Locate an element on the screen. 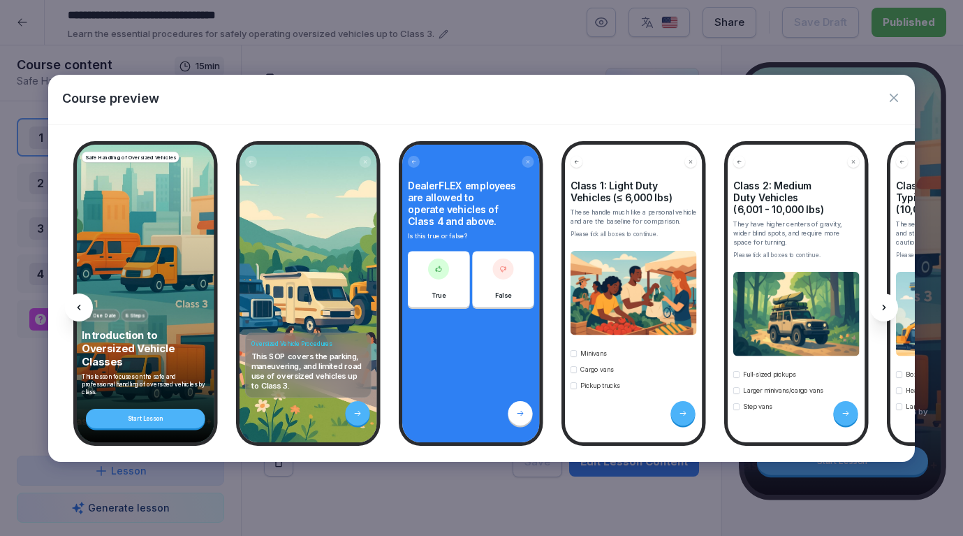 The width and height of the screenshot is (963, 536). p: Introduction to Oversized Vehicle Classes is located at coordinates (145, 348).